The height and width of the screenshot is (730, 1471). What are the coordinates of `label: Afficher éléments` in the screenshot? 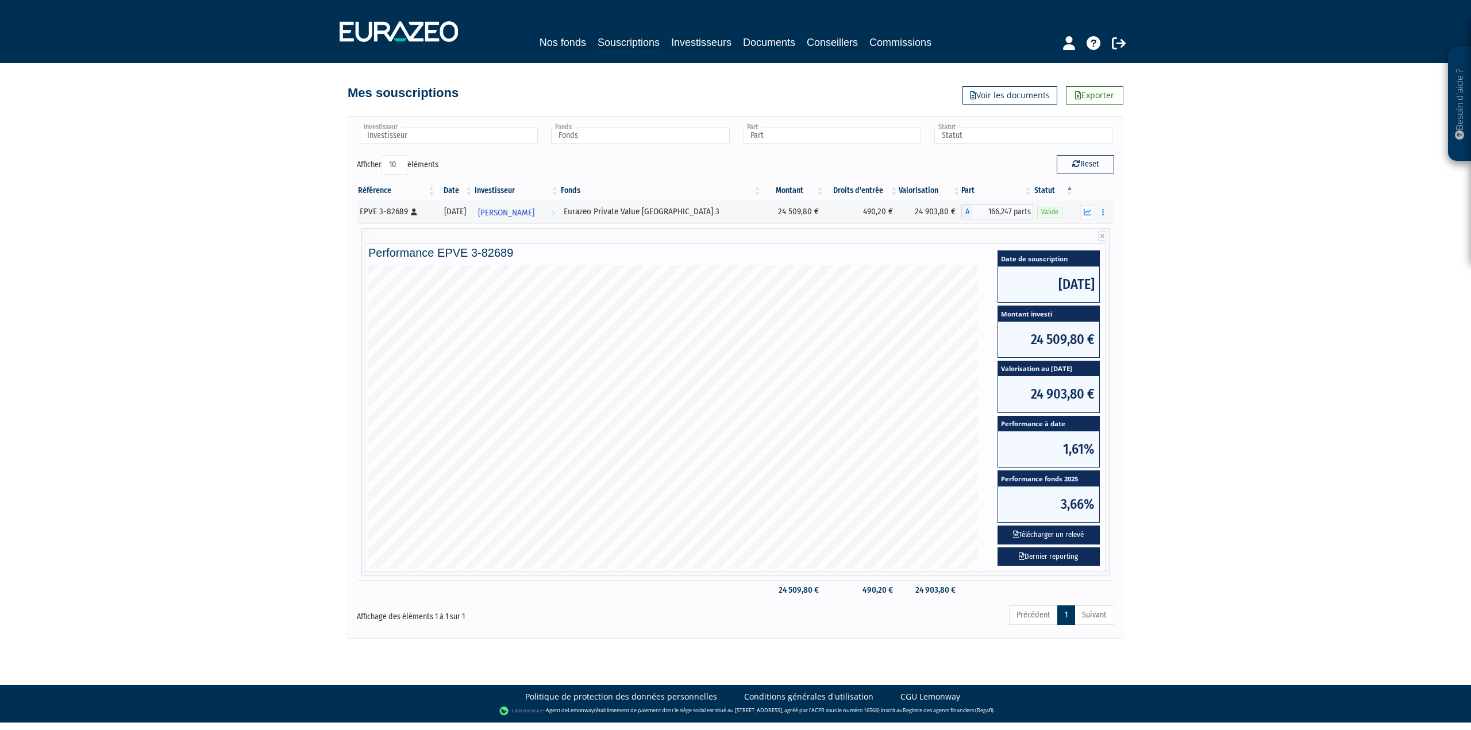 It's located at (398, 165).